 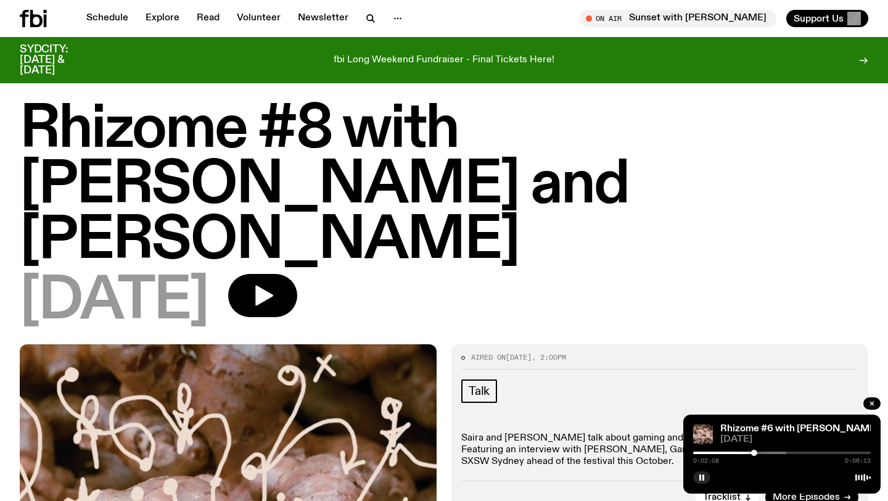 I want to click on a: Newsletter, so click(x=323, y=18).